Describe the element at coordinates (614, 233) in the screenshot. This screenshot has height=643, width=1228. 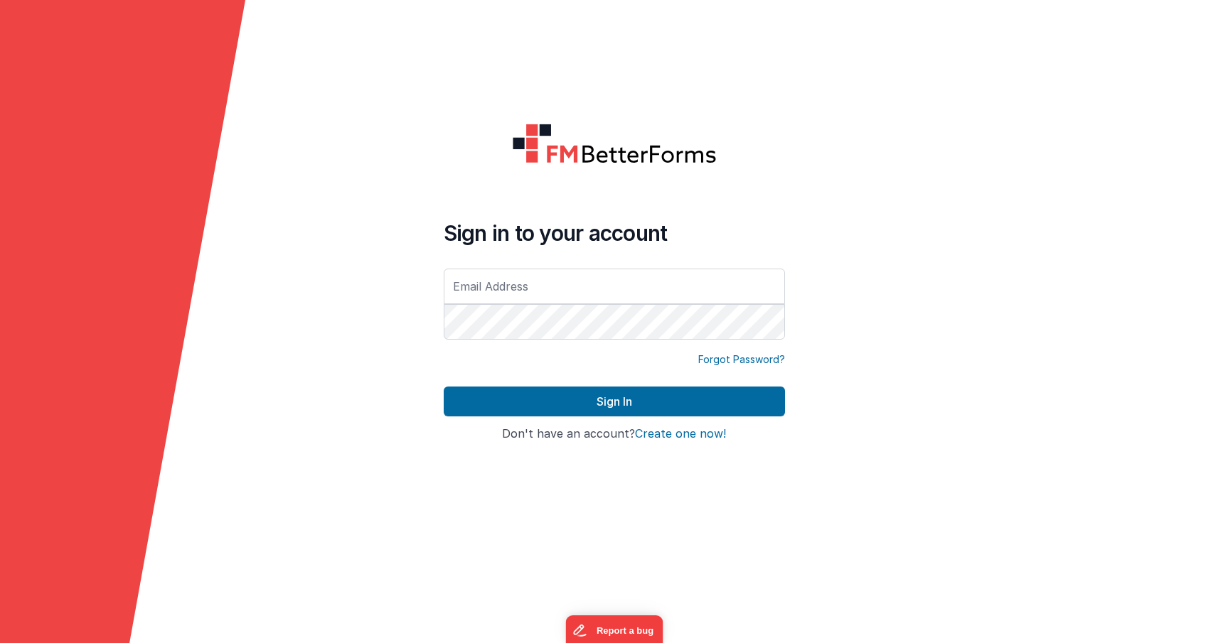
I see `h4: Sign in to your account` at that location.